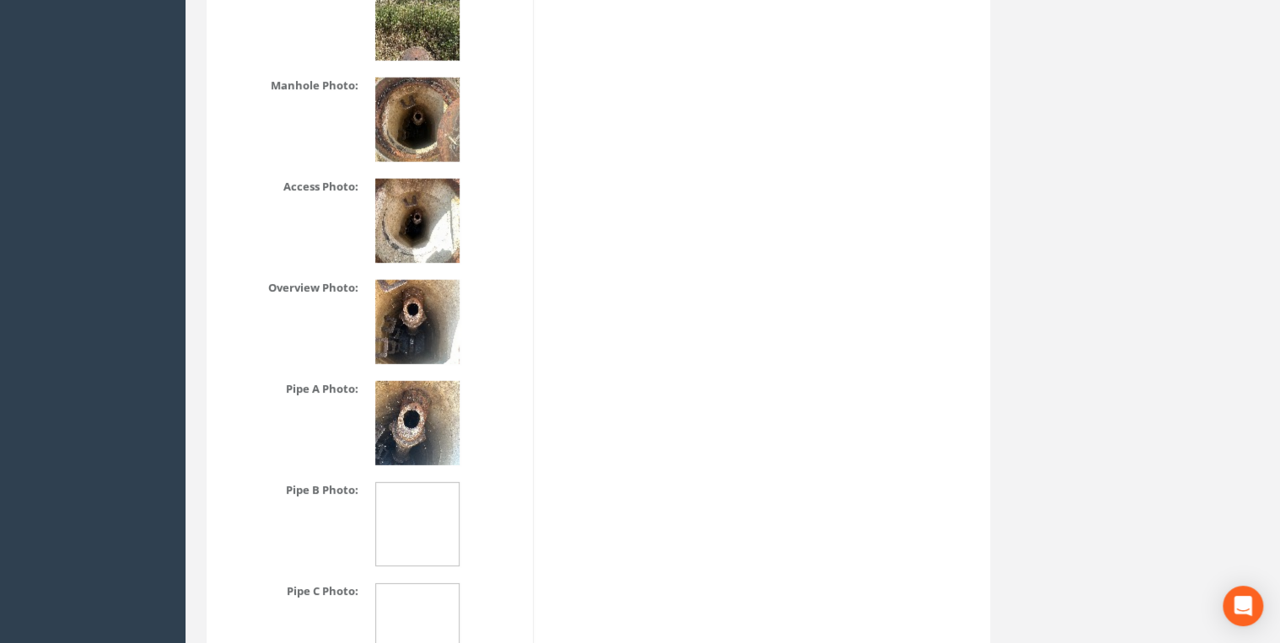 This screenshot has width=1280, height=643. I want to click on dt: Pipe A Photo:, so click(291, 389).